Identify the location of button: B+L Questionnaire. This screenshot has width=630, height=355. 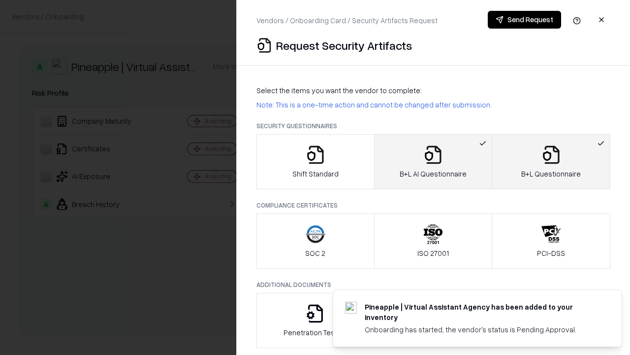
(551, 162).